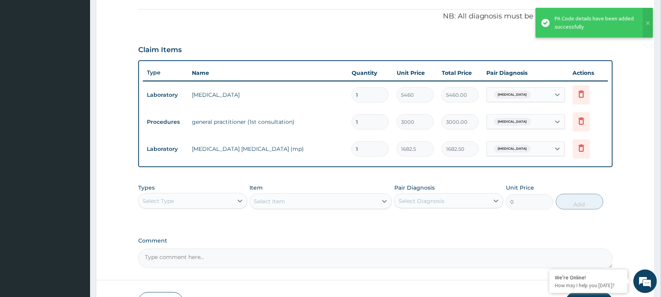 The width and height of the screenshot is (661, 297). What do you see at coordinates (268, 122) in the screenshot?
I see `td: general practitioner (1st consultation)` at bounding box center [268, 122].